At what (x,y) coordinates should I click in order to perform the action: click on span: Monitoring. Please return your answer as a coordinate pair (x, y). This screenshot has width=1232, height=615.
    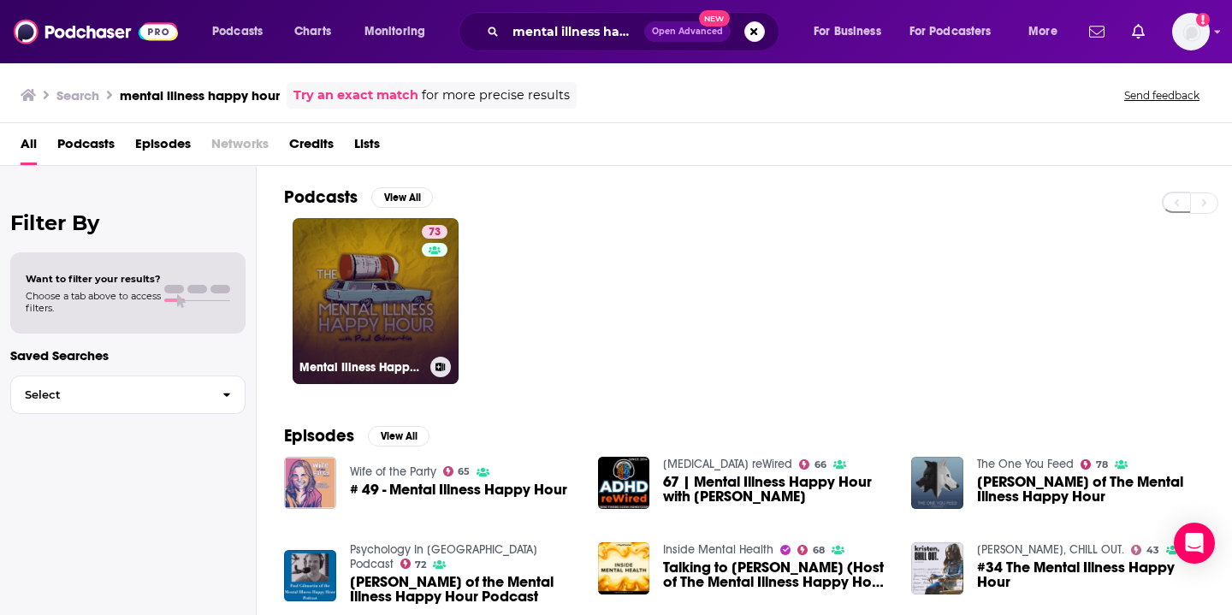
    Looking at the image, I should click on (395, 32).